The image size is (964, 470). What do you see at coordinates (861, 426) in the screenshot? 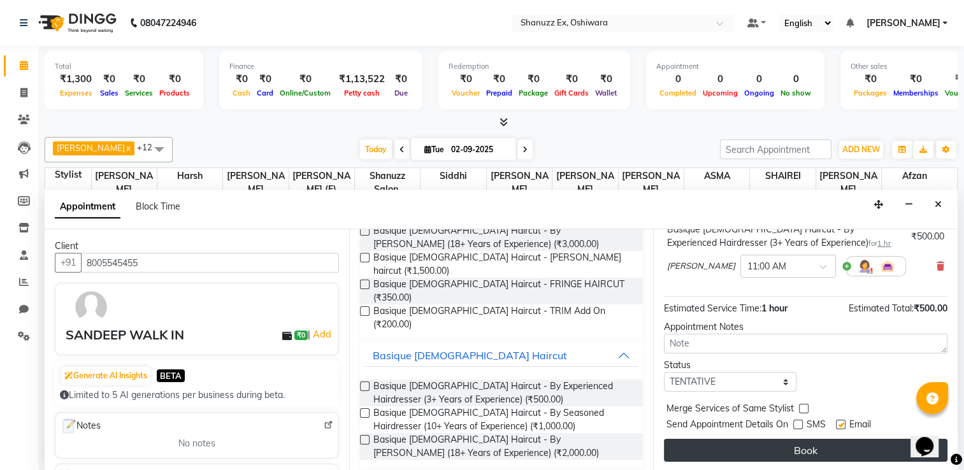
I see `span: Email` at bounding box center [861, 426].